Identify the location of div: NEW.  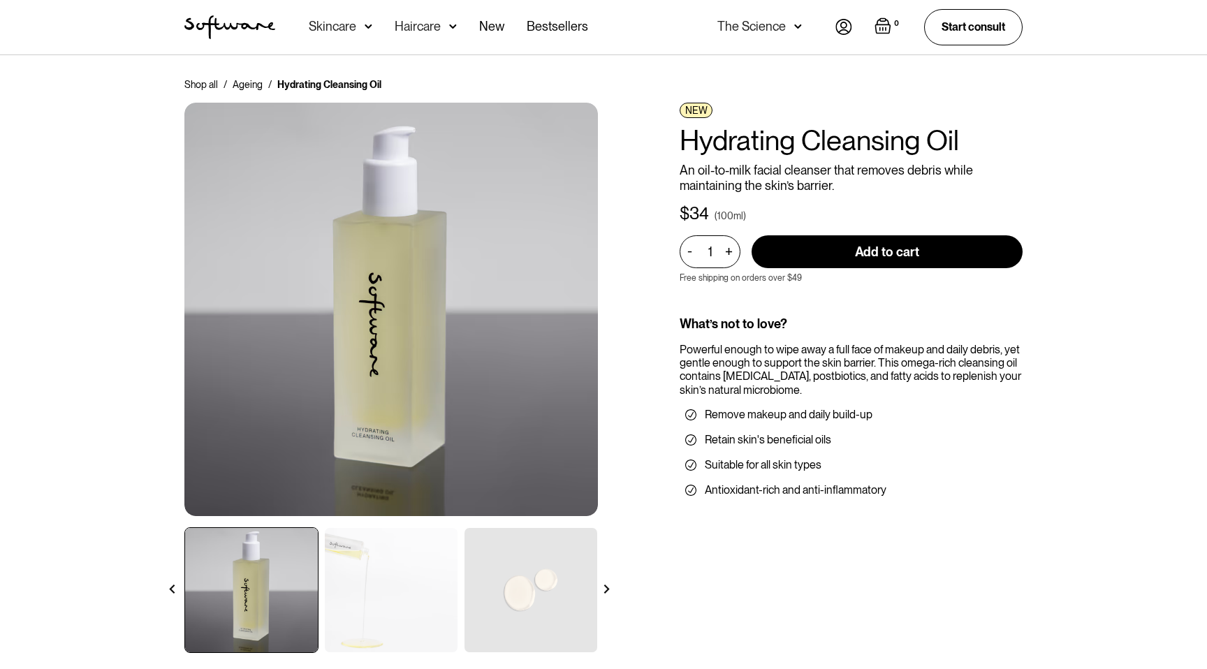
(695, 110).